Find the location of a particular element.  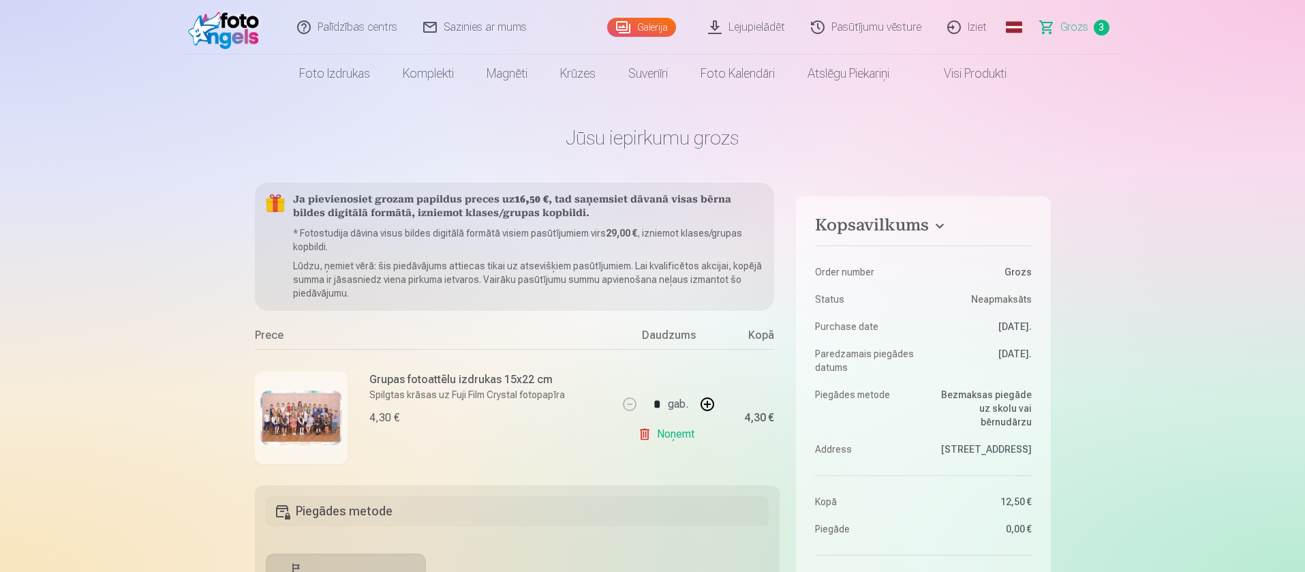

dt: Paredzamais piegādes datums is located at coordinates (865, 360).